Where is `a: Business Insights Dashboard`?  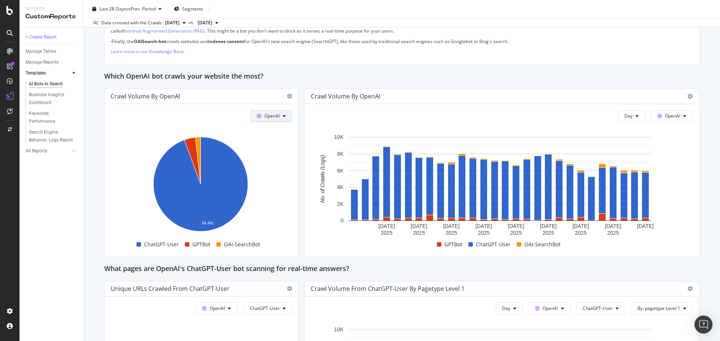
a: Business Insights Dashboard is located at coordinates (53, 99).